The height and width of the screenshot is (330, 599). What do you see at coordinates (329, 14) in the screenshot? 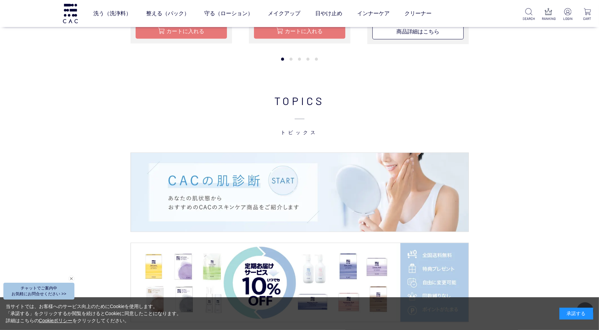
I see `a: 日やけ止め` at bounding box center [329, 14].